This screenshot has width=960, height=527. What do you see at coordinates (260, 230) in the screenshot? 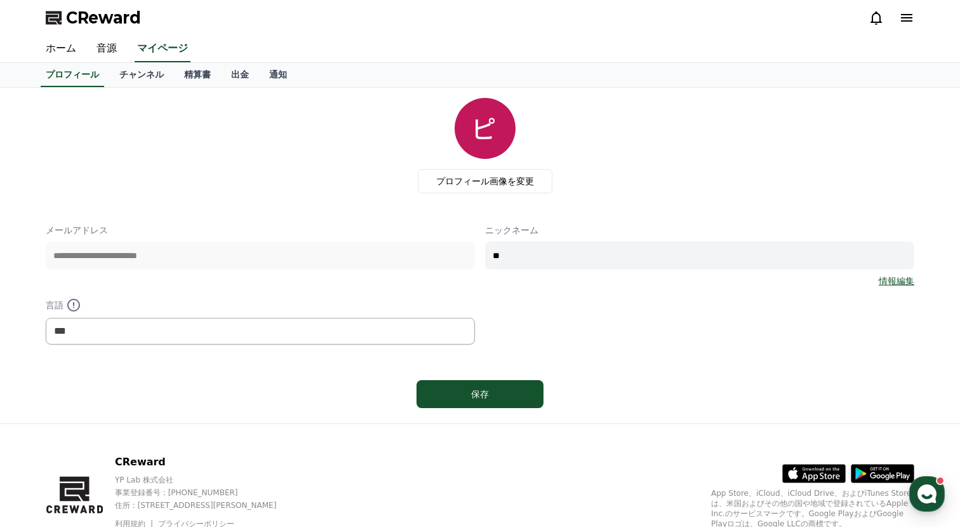
I see `p: メールアドレス` at bounding box center [260, 230].